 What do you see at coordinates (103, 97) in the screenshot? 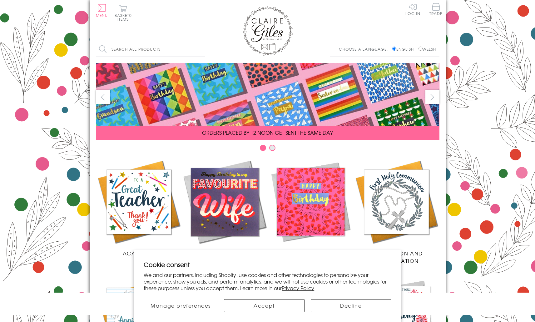
I see `button: prev` at bounding box center [103, 97].